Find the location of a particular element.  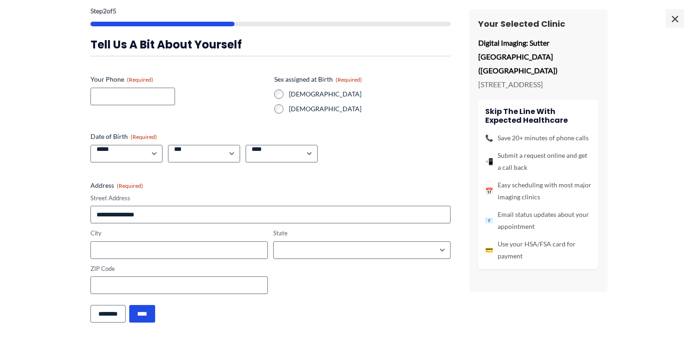

label: Your Phone is located at coordinates (179, 79).